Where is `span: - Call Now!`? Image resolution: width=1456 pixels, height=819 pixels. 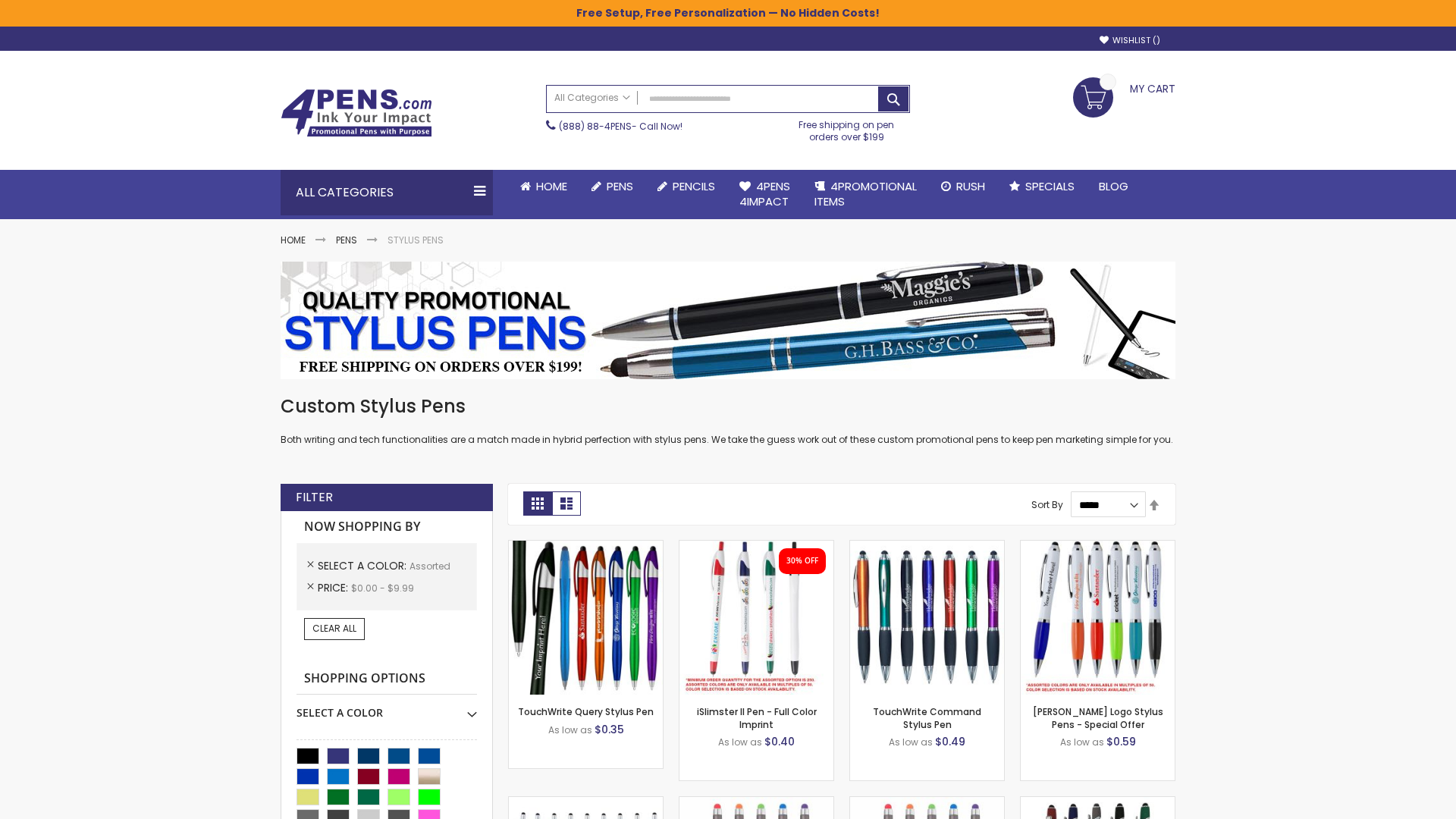 span: - Call Now! is located at coordinates (620, 125).